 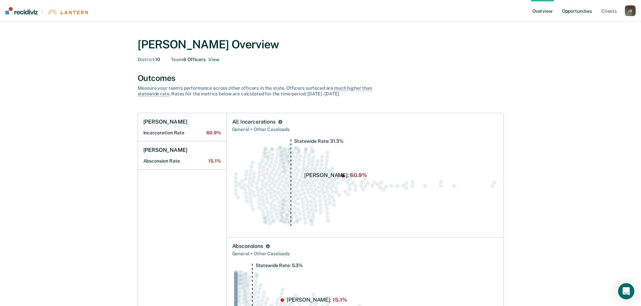 What do you see at coordinates (254, 122) in the screenshot?
I see `div: All Incarcerations` at bounding box center [254, 122].